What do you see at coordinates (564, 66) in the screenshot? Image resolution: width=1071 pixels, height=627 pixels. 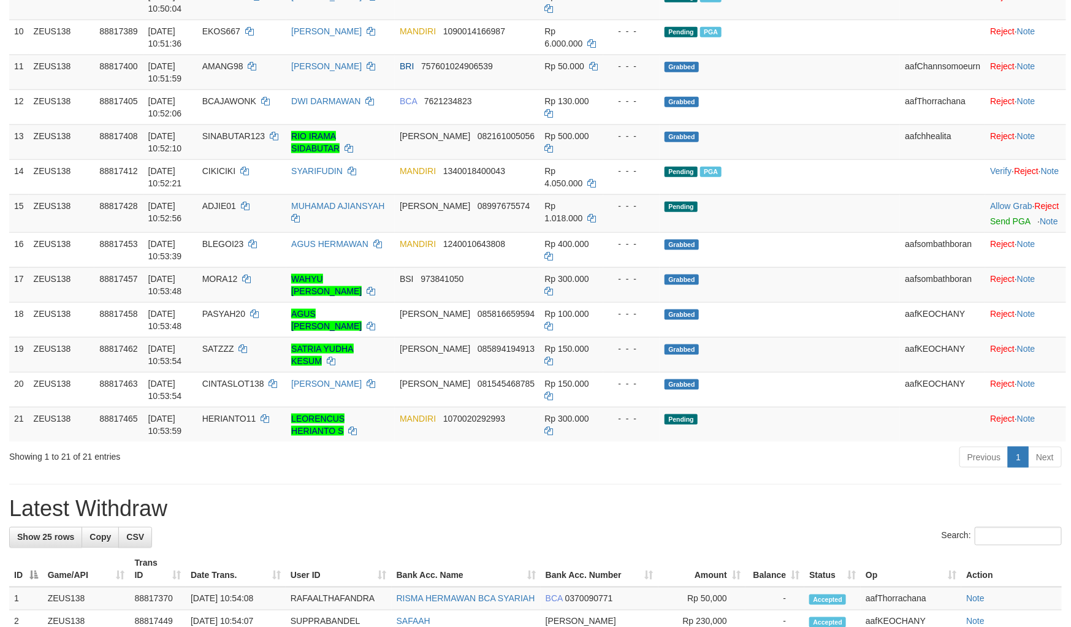 I see `span: Rp 50.000` at bounding box center [564, 66].